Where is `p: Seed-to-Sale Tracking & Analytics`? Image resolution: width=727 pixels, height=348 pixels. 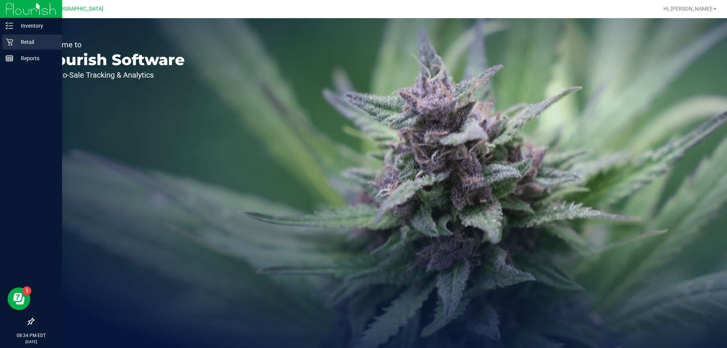
p: Seed-to-Sale Tracking & Analytics is located at coordinates (113, 75).